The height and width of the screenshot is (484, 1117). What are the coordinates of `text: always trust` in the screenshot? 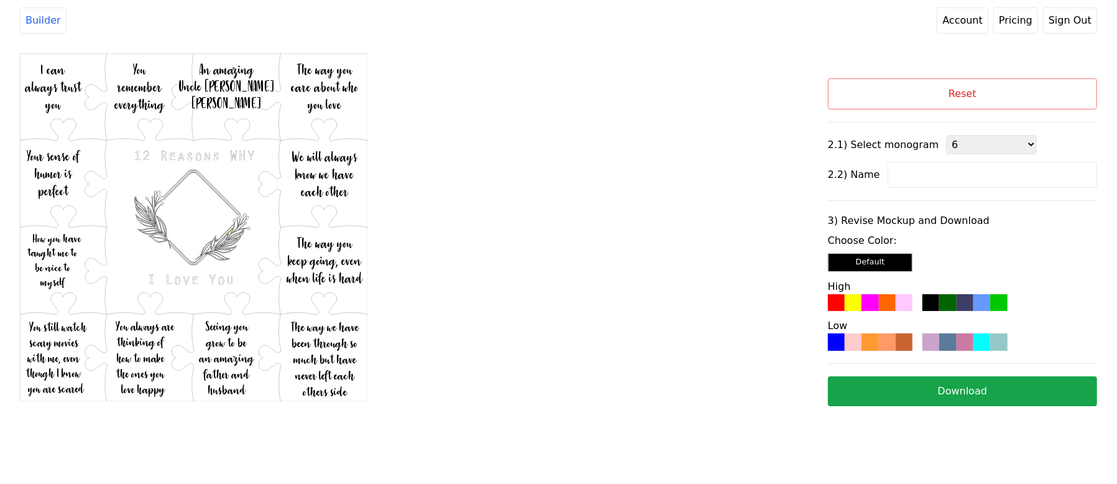 It's located at (53, 87).